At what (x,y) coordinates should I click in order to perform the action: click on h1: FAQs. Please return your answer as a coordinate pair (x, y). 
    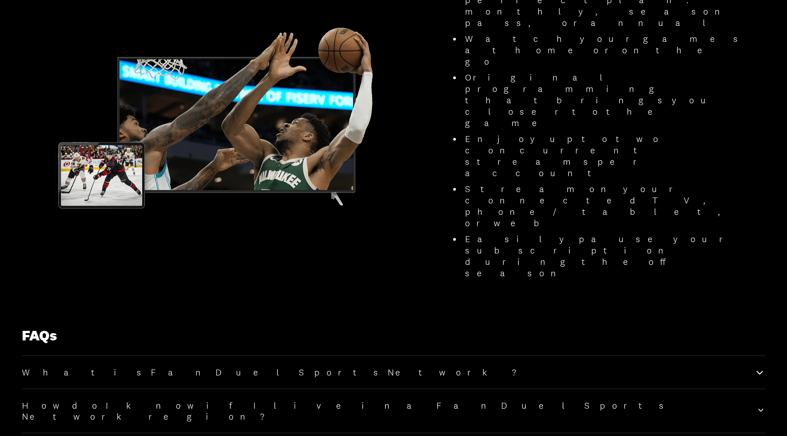
    Looking at the image, I should click on (393, 341).